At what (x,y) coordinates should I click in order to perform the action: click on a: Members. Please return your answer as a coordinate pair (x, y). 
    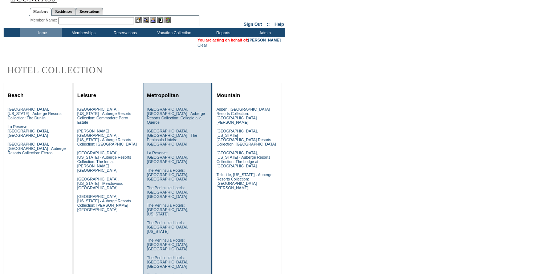
    Looking at the image, I should click on (41, 12).